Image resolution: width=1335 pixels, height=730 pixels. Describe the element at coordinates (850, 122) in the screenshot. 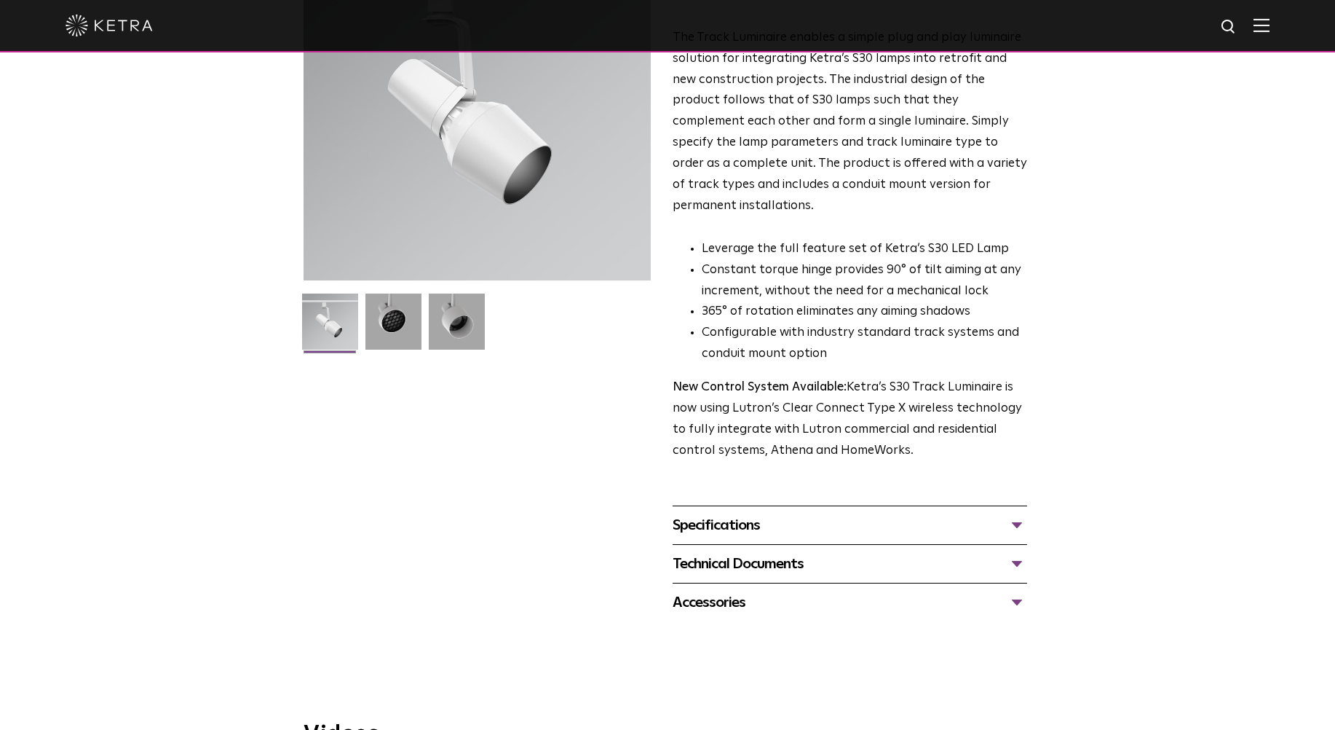

I see `span: The Track Luminaire enables a simple plug and play luminaire solution for integrating Ketra’s S30...` at that location.